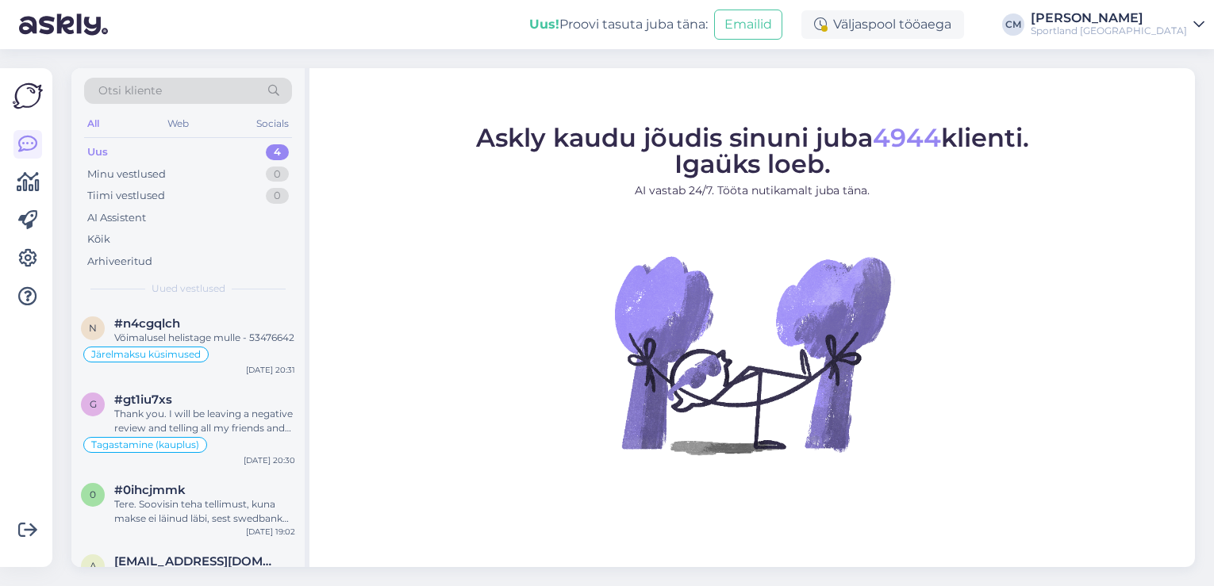 Image resolution: width=1214 pixels, height=586 pixels. Describe the element at coordinates (130, 90) in the screenshot. I see `span: Otsi kliente` at that location.